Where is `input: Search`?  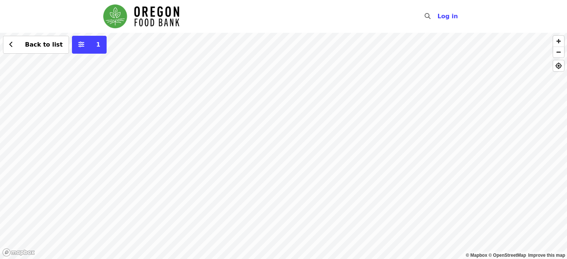
input: Search is located at coordinates (438, 16).